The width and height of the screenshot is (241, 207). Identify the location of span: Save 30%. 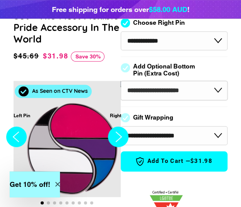
(87, 56).